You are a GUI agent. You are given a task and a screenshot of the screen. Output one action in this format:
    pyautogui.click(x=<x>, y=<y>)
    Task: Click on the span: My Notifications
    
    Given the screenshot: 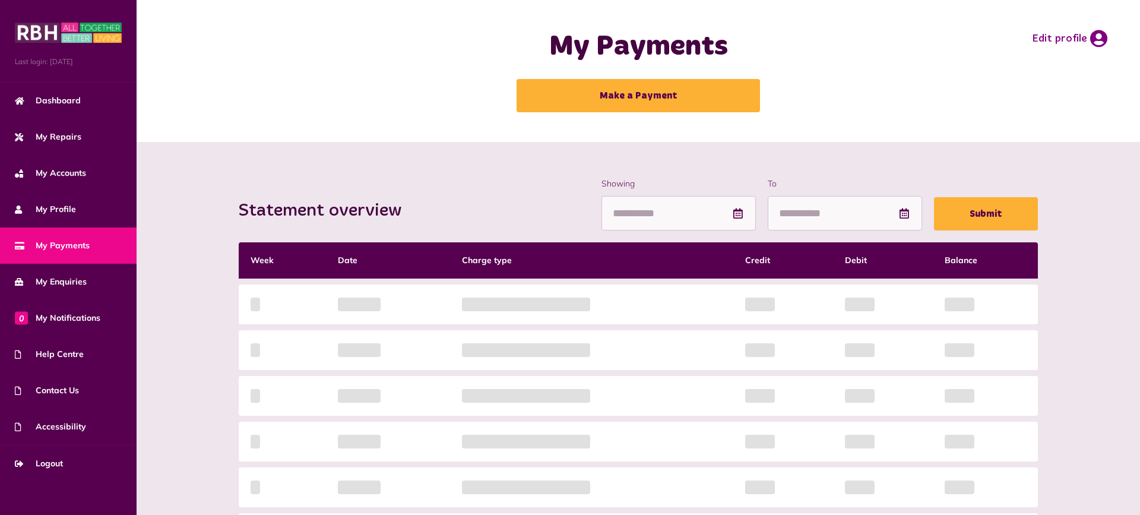 What is the action you would take?
    pyautogui.click(x=58, y=318)
    